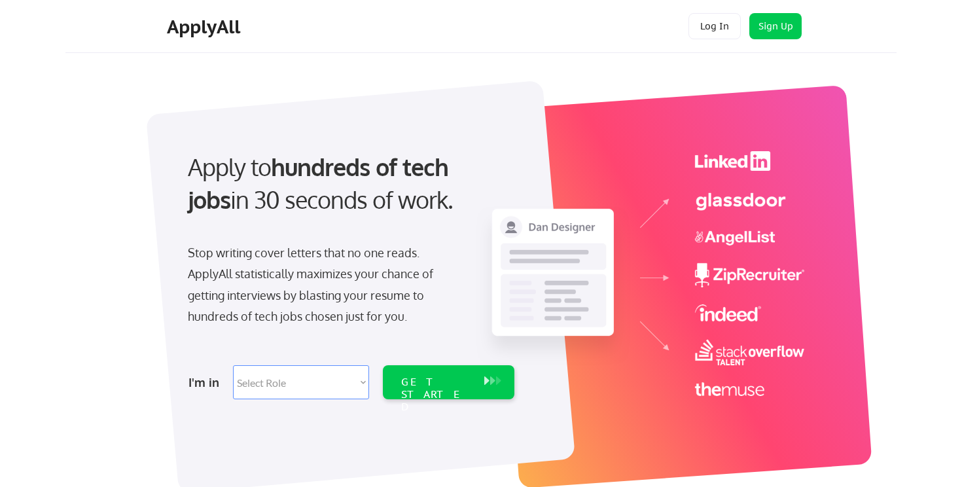  I want to click on button: Sign Up, so click(776, 26).